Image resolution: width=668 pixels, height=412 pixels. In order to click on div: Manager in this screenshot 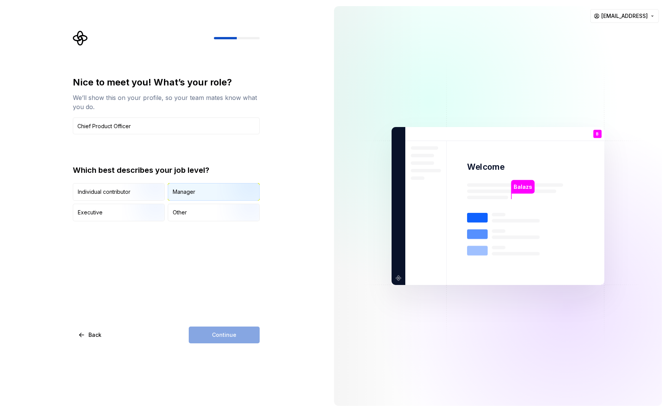, I will do `click(184, 192)`.